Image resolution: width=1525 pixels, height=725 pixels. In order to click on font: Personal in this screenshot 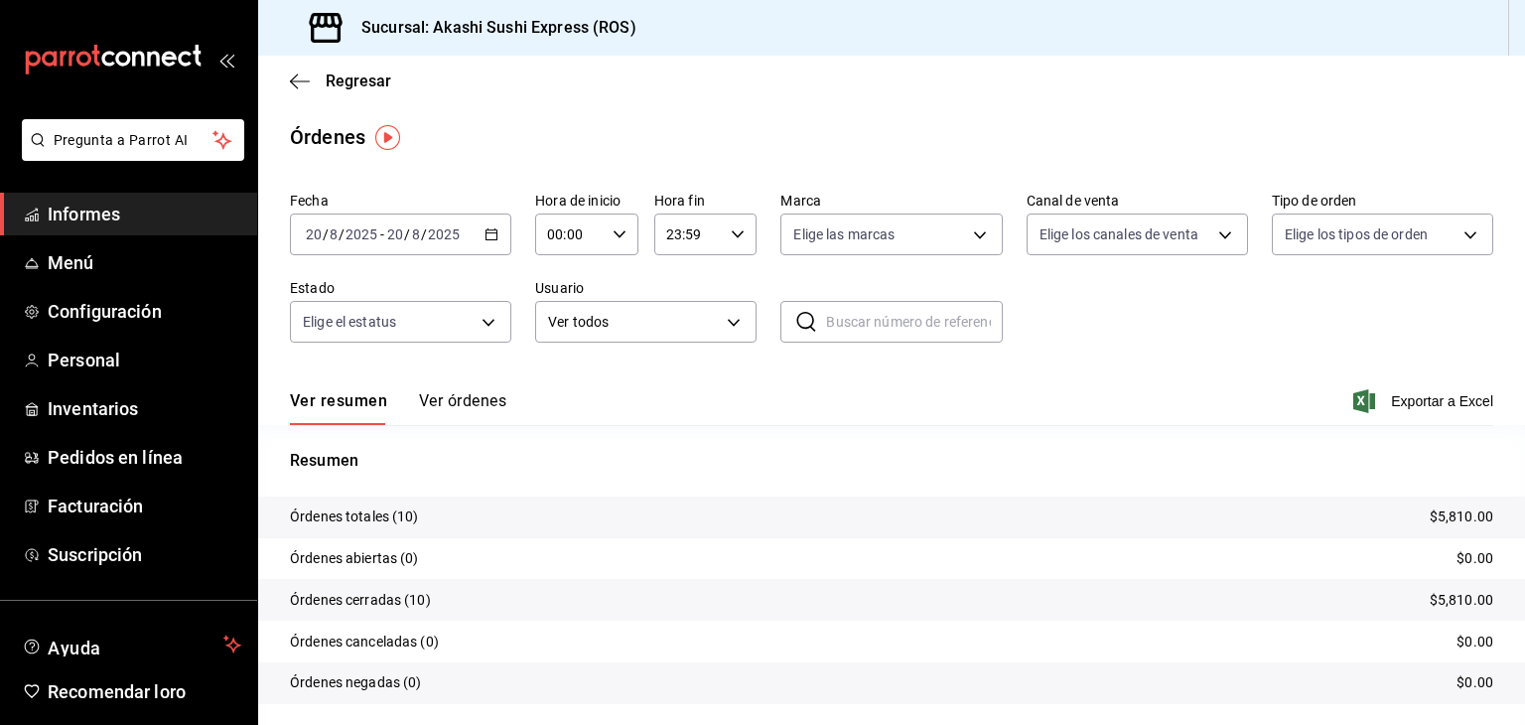, I will do `click(83, 359)`.